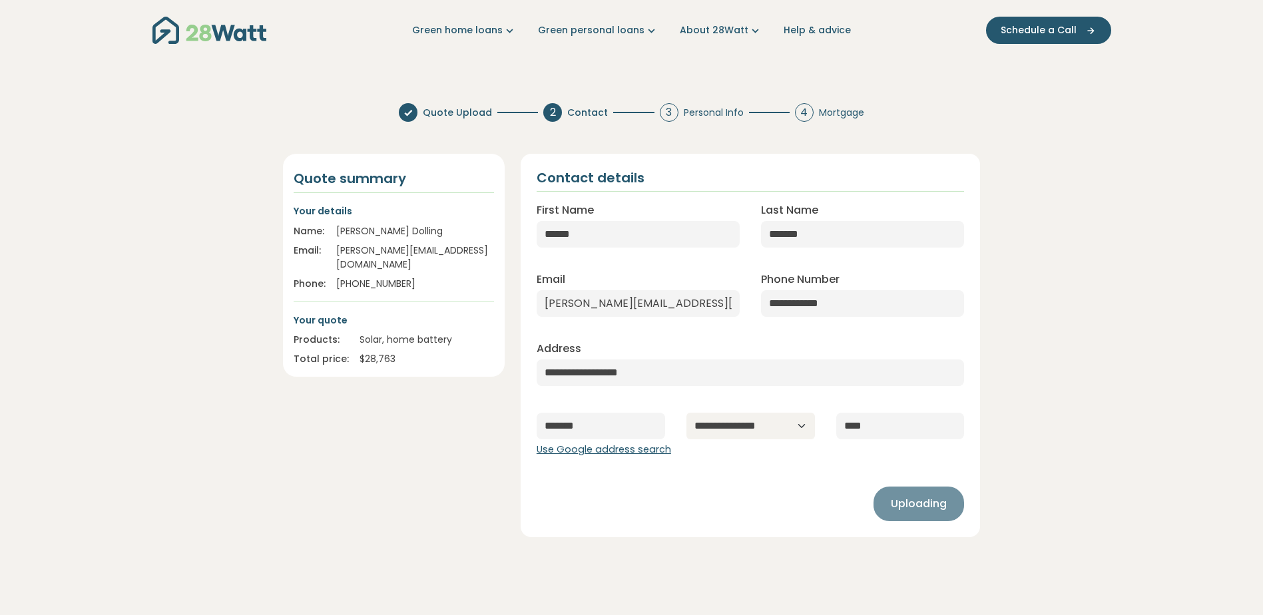 Image resolution: width=1263 pixels, height=615 pixels. I want to click on label: First Name, so click(565, 210).